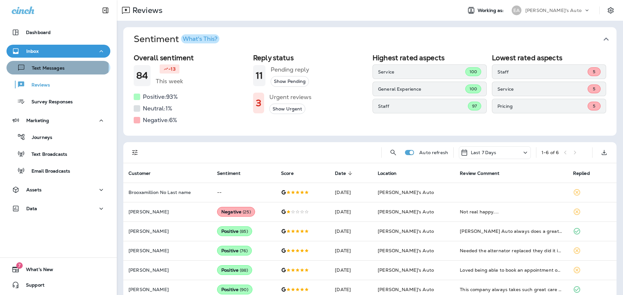 This screenshot has height=295, width=623. Describe the element at coordinates (244, 290) in the screenshot. I see `span: ( 90 )` at that location.